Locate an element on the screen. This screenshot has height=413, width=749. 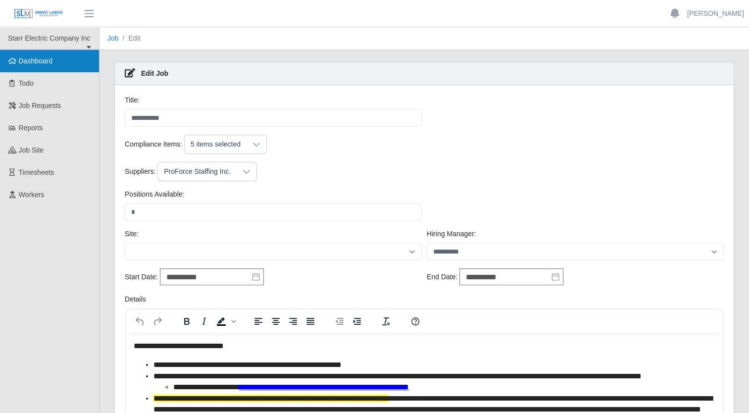
div: Background color Black is located at coordinates (225, 321).